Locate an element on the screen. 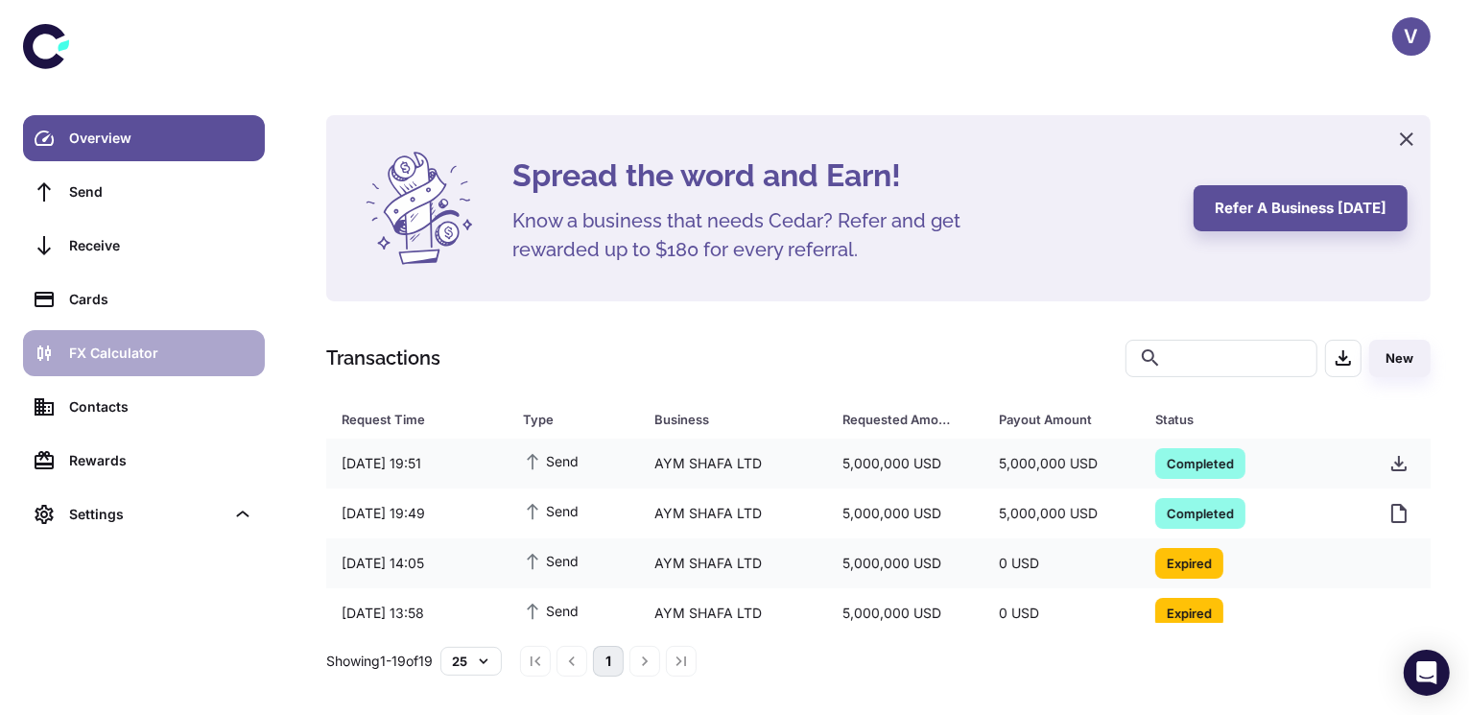 The height and width of the screenshot is (715, 1469). a: Cards is located at coordinates (144, 299).